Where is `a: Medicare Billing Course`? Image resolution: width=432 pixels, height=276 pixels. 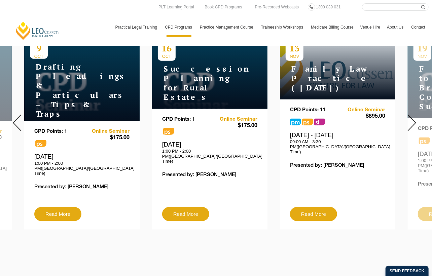
a: Medicare Billing Course is located at coordinates (332, 27).